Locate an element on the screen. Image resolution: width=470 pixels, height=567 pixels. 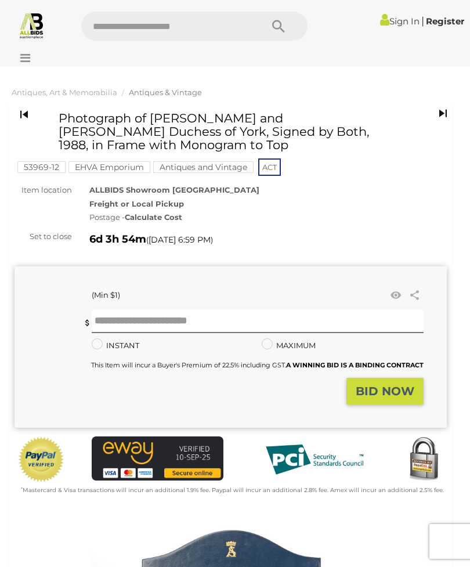
span: Antiques, Art & Memorabilia is located at coordinates (64, 92).